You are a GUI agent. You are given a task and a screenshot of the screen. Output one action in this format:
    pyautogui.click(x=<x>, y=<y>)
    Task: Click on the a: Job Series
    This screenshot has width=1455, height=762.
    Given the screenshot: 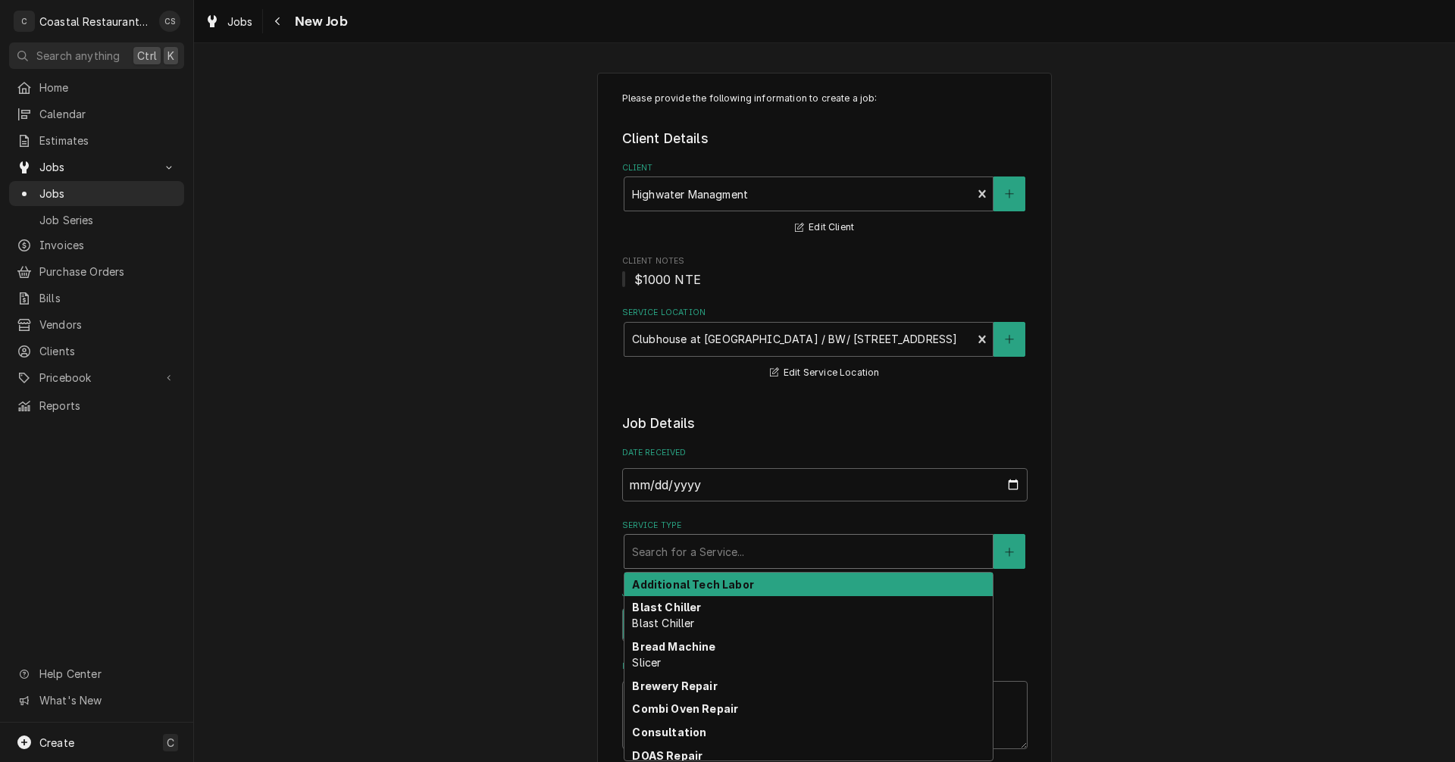 What is the action you would take?
    pyautogui.click(x=96, y=220)
    